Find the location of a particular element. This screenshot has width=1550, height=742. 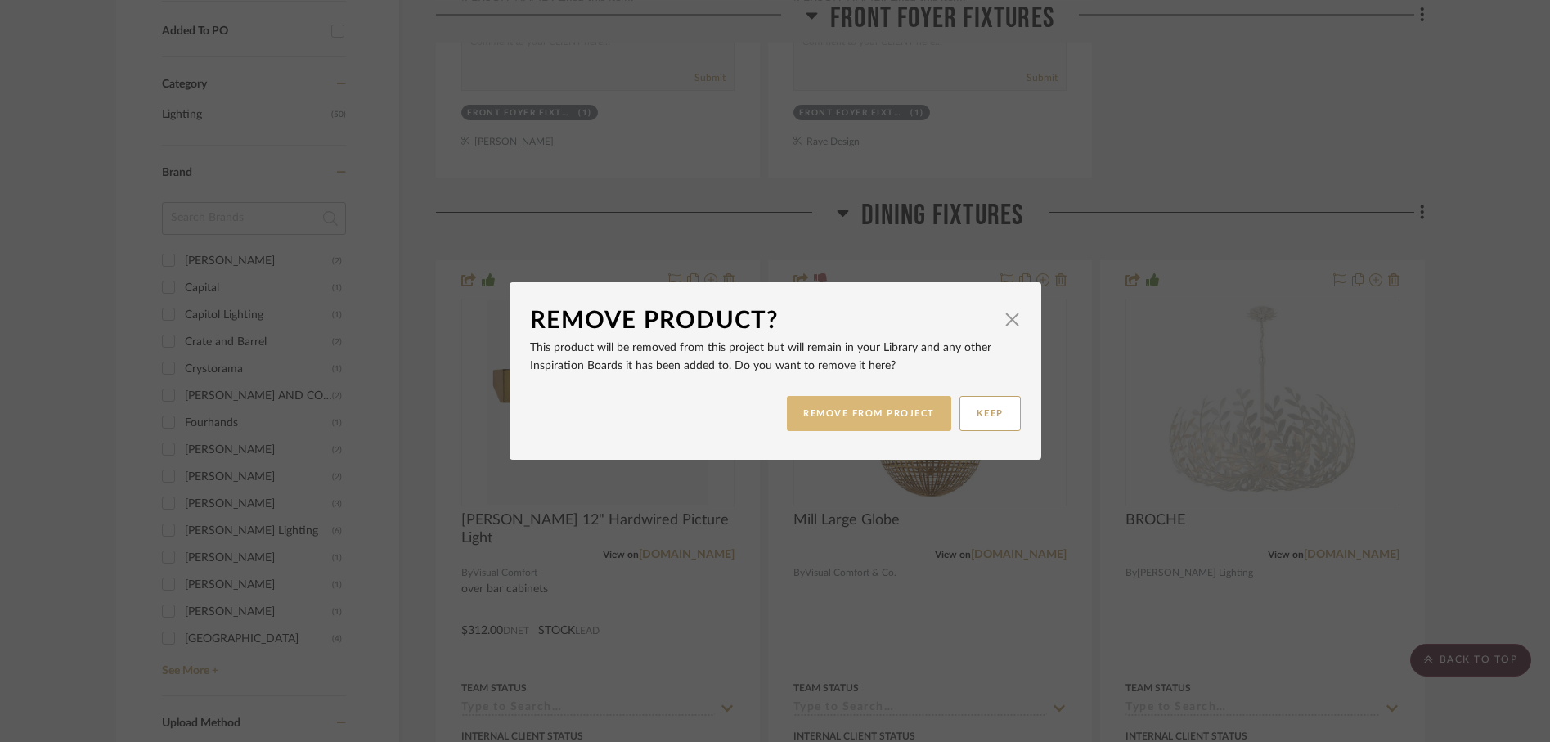

button: KEEP is located at coordinates (990, 413).